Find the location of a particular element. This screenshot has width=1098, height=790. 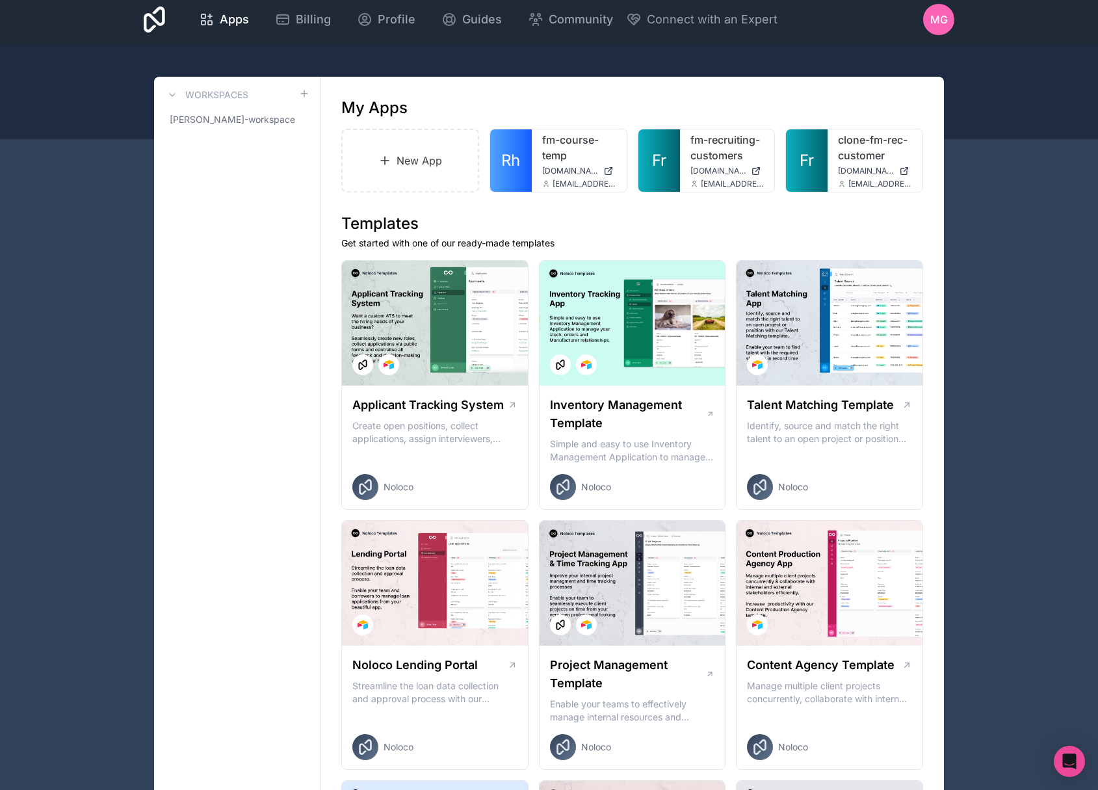

a: Profile is located at coordinates (386, 20).